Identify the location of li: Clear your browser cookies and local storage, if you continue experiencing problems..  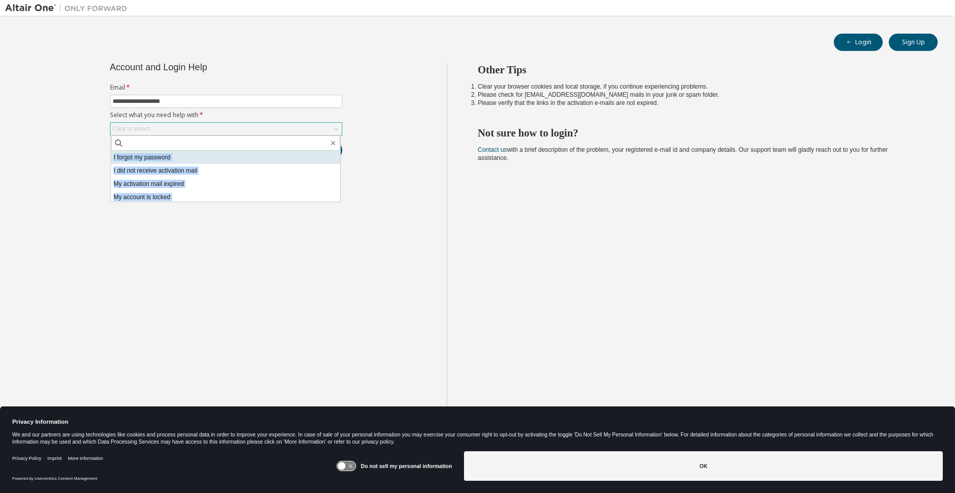
(698, 87).